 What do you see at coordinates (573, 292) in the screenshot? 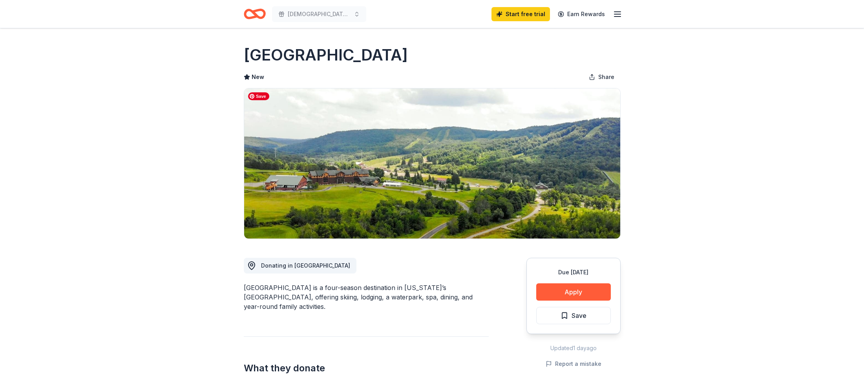
I see `button: Apply` at bounding box center [573, 292].